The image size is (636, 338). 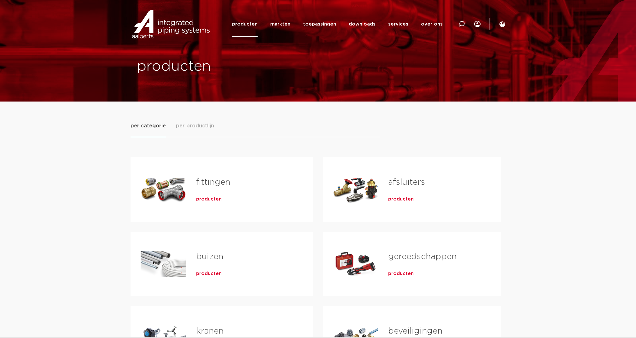 I want to click on nav: Menu, so click(x=337, y=24).